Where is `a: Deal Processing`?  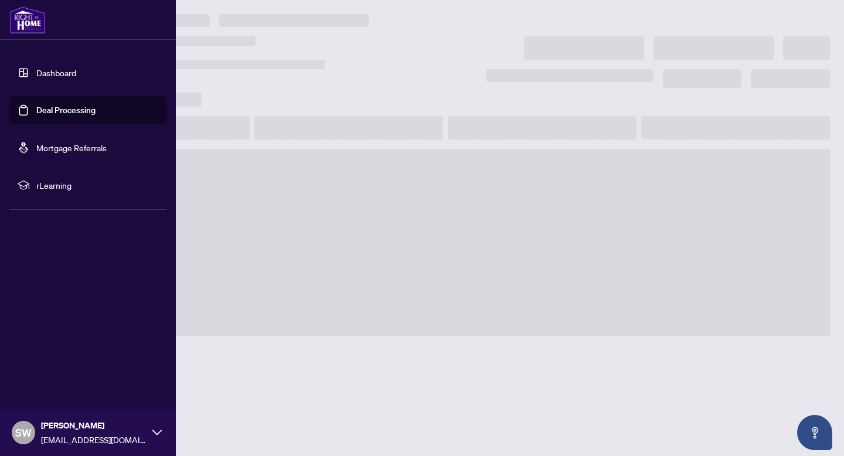 a: Deal Processing is located at coordinates (66, 110).